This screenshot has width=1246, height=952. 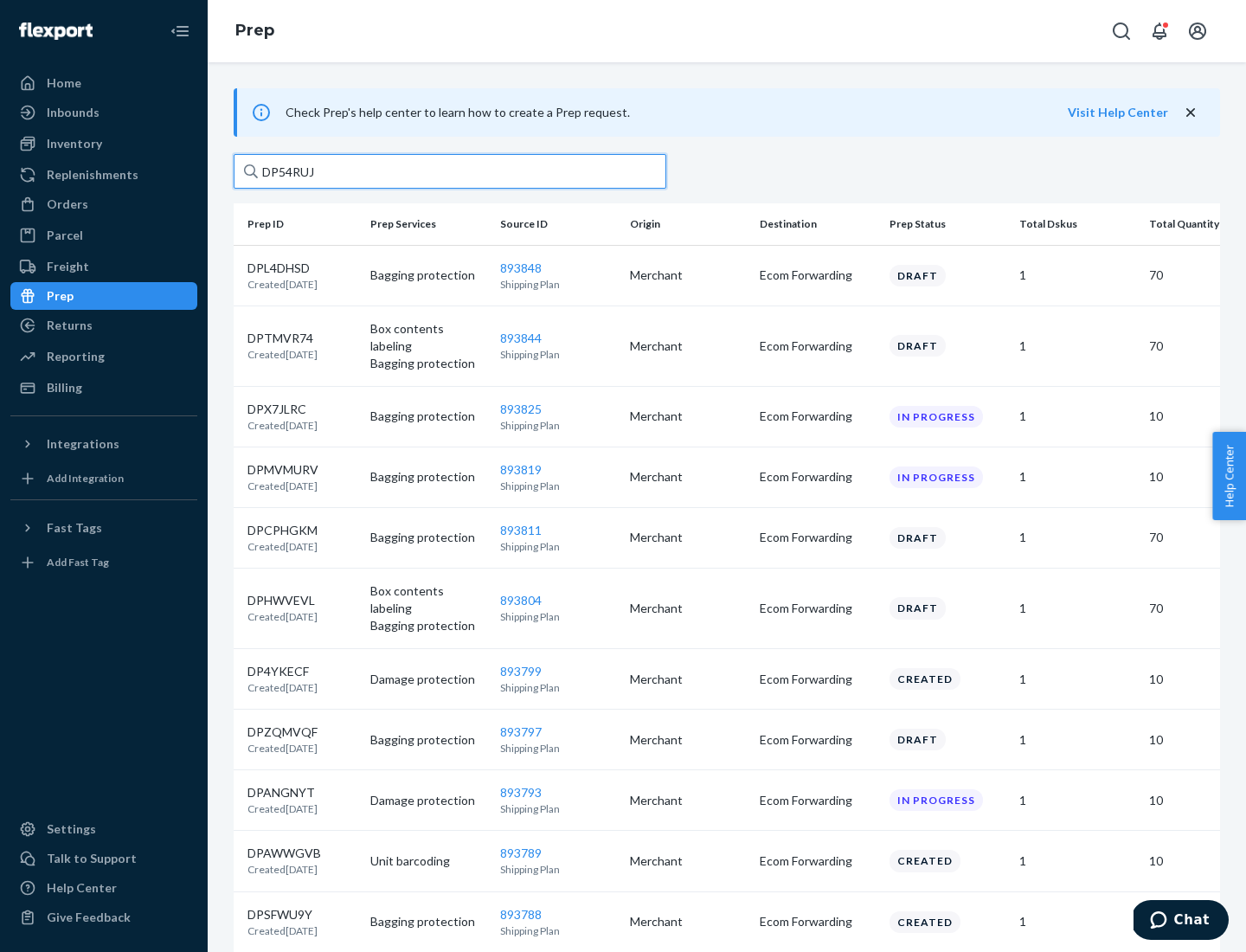 I want to click on div: Created, so click(x=925, y=922).